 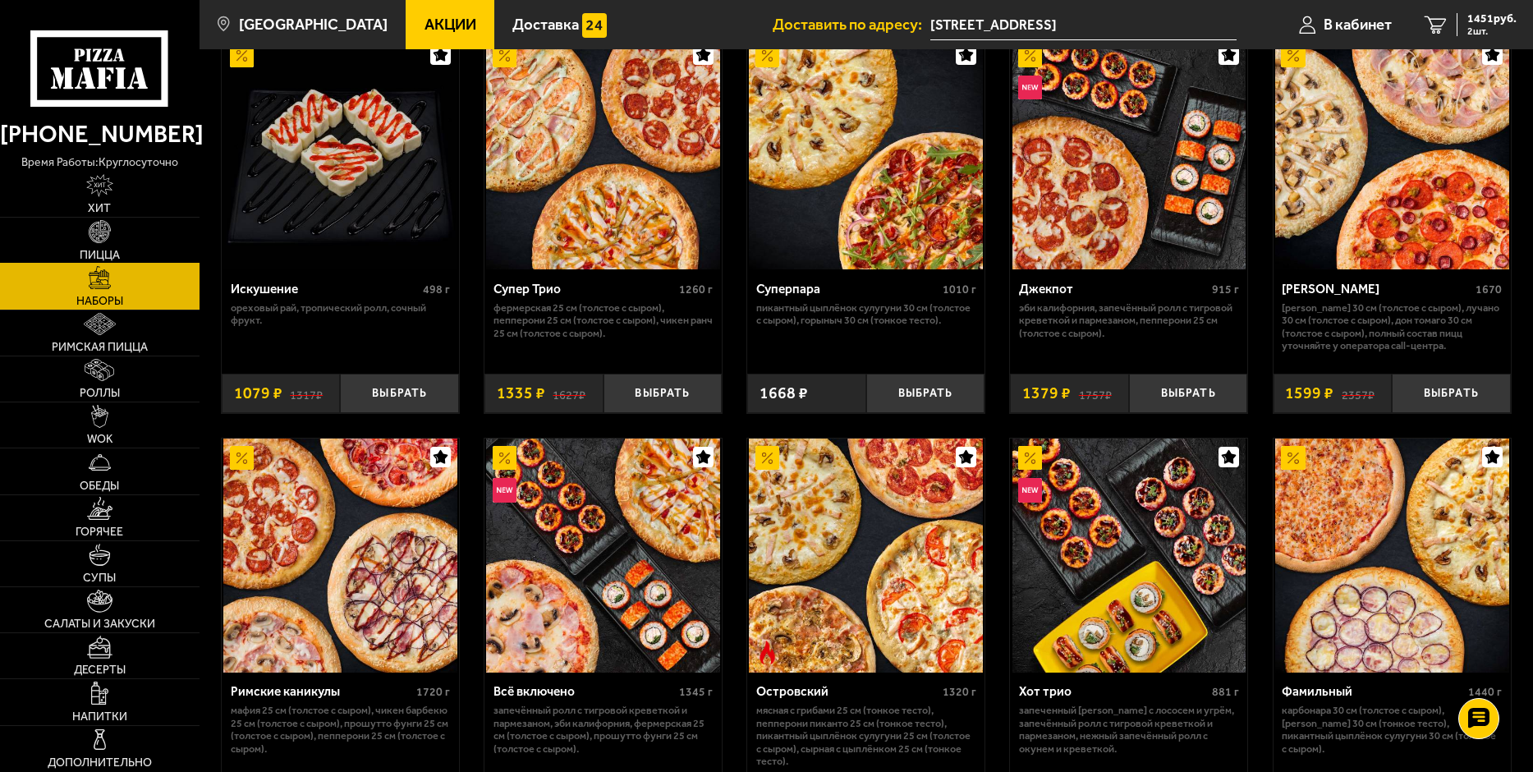 What do you see at coordinates (959, 692) in the screenshot?
I see `span: 1320 г` at bounding box center [959, 692].